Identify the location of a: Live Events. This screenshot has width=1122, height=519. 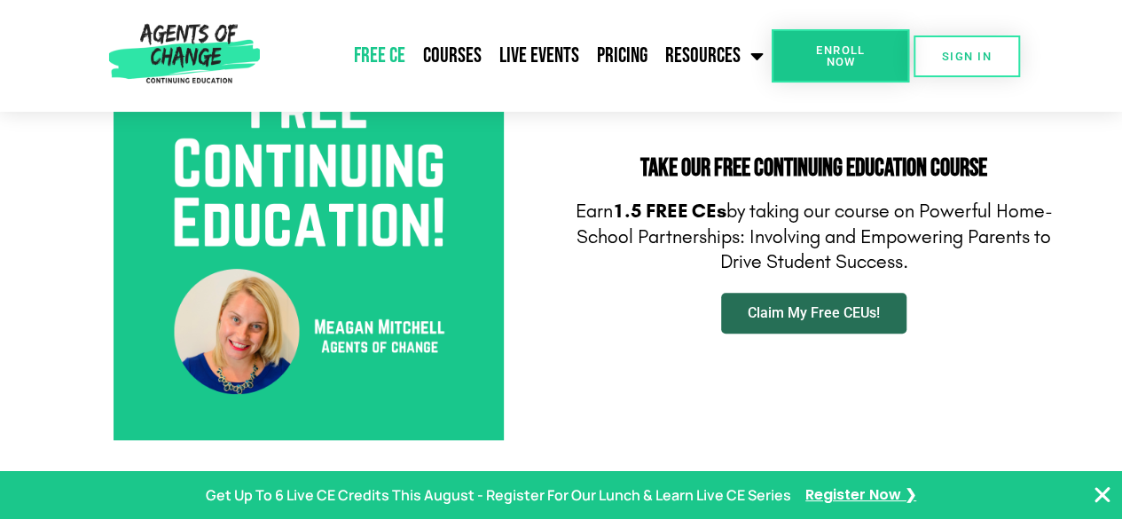
(539, 56).